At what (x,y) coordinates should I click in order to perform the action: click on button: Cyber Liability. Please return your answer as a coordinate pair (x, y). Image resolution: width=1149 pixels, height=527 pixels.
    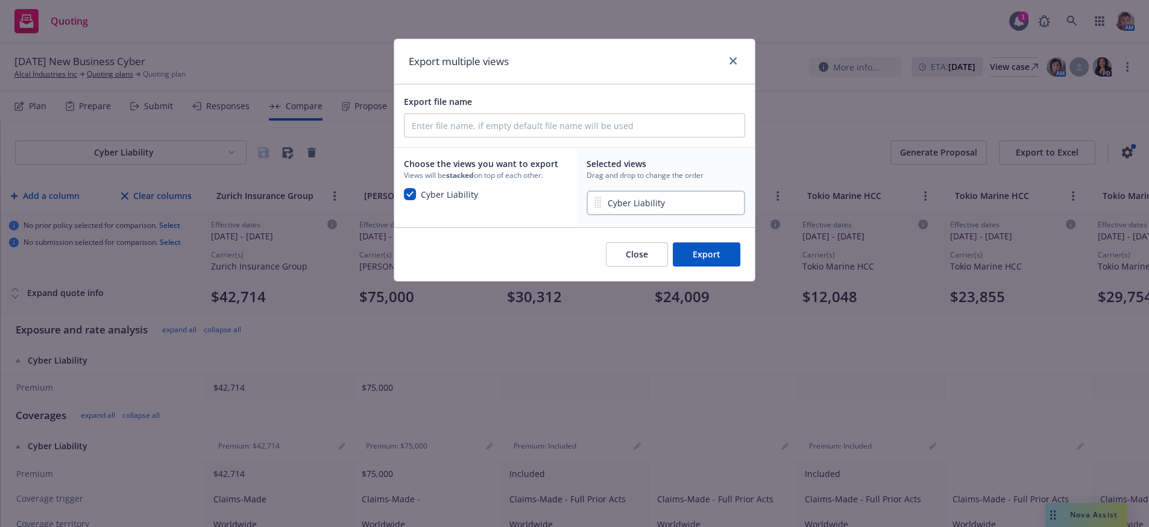
    Looking at the image, I should click on (441, 195).